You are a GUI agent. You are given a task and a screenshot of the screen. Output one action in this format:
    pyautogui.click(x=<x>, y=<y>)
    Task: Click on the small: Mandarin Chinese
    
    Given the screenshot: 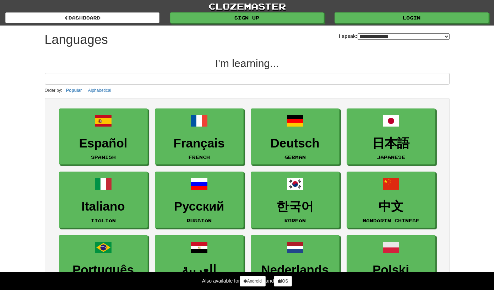 What is the action you would take?
    pyautogui.click(x=391, y=221)
    